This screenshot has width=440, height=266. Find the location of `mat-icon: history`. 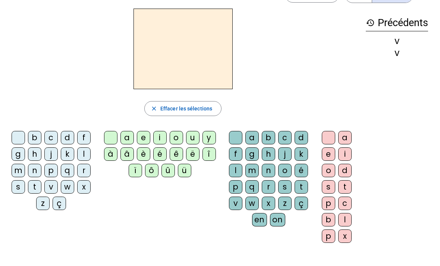

mat-icon: history is located at coordinates (370, 23).